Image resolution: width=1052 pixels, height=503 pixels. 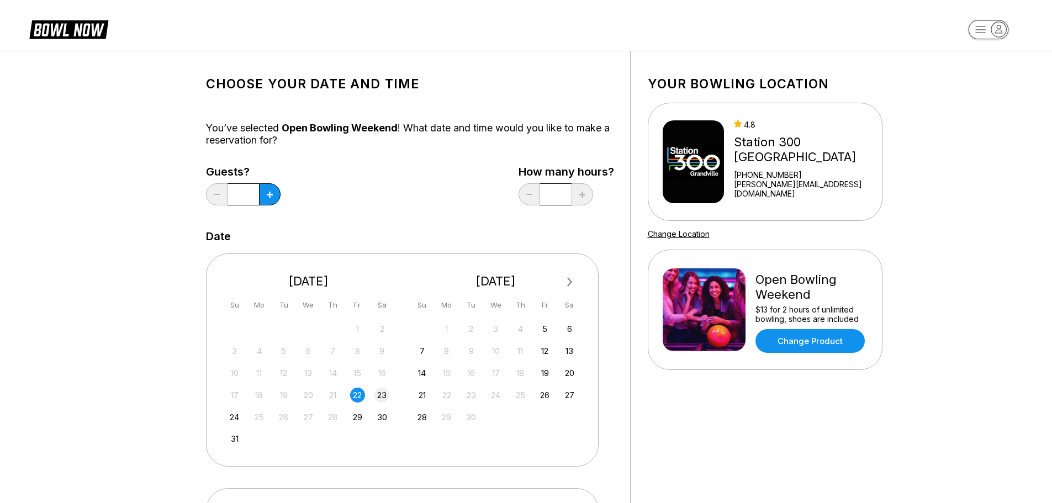 I want to click on div: Not available Sunday, August 10th, 2025, so click(x=234, y=373).